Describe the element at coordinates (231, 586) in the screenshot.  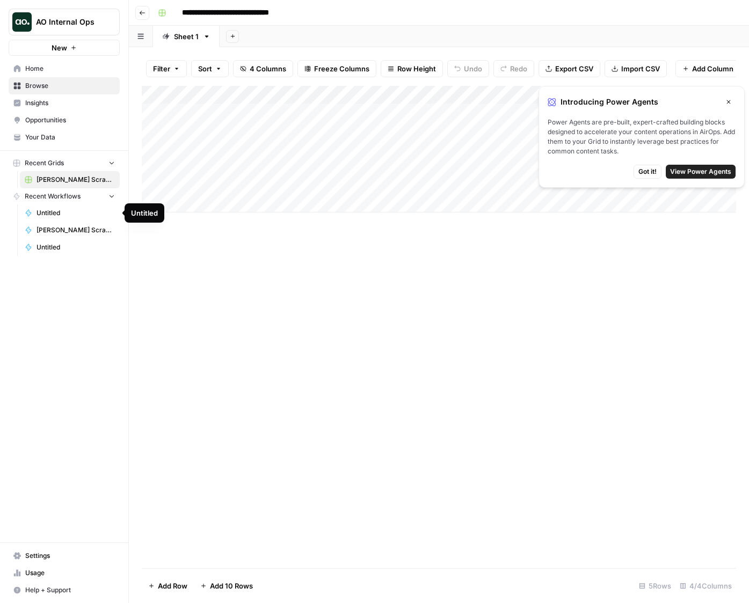
I see `span: Add 10 Rows` at that location.